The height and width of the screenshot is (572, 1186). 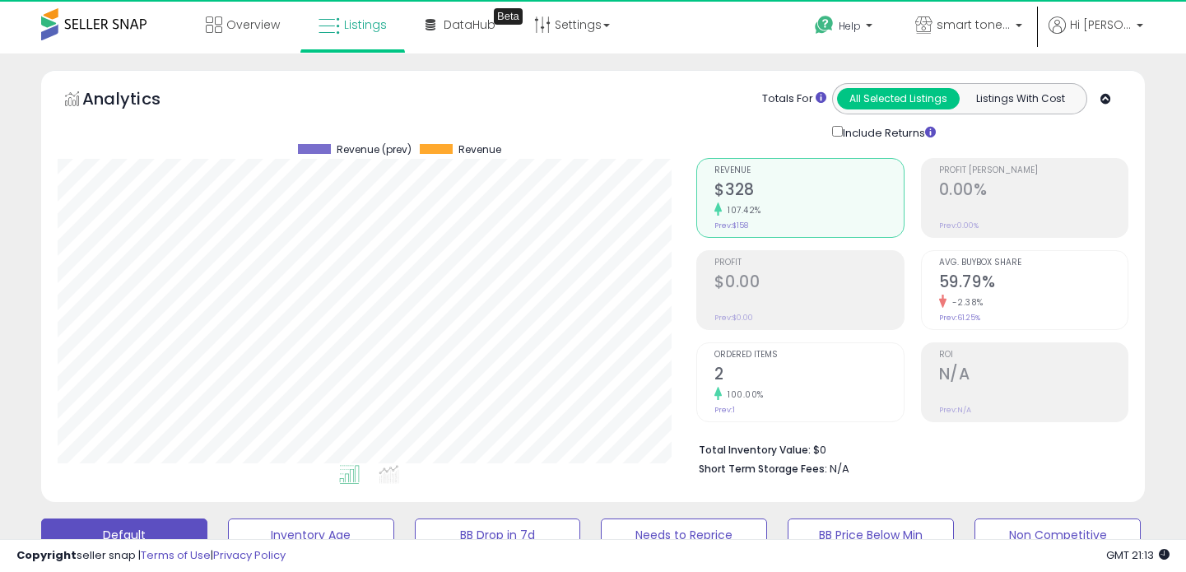 What do you see at coordinates (46, 555) in the screenshot?
I see `strong: Copyright` at bounding box center [46, 555].